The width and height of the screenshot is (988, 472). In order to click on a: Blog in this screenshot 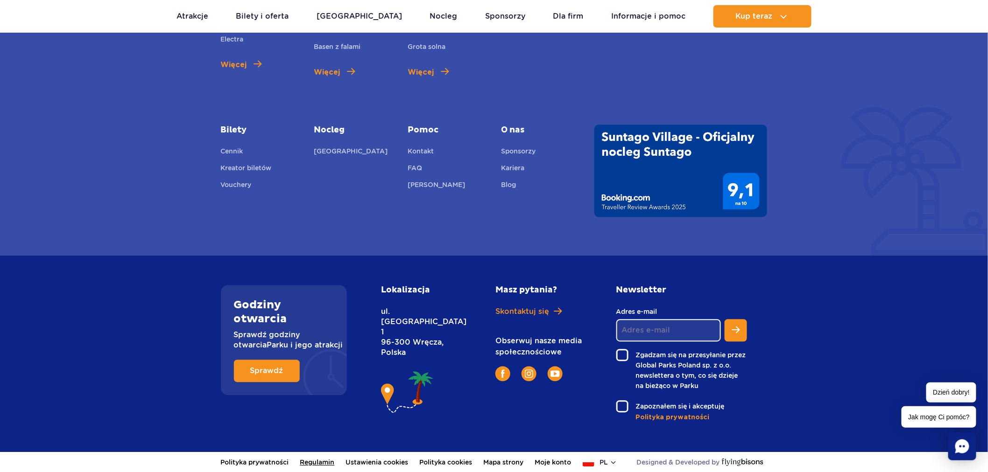, I will do `click(508, 186)`.